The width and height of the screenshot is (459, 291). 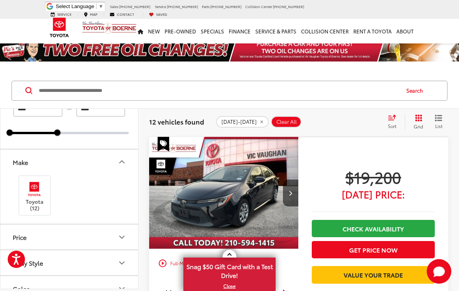 I want to click on span: 12 vehicles found, so click(x=177, y=122).